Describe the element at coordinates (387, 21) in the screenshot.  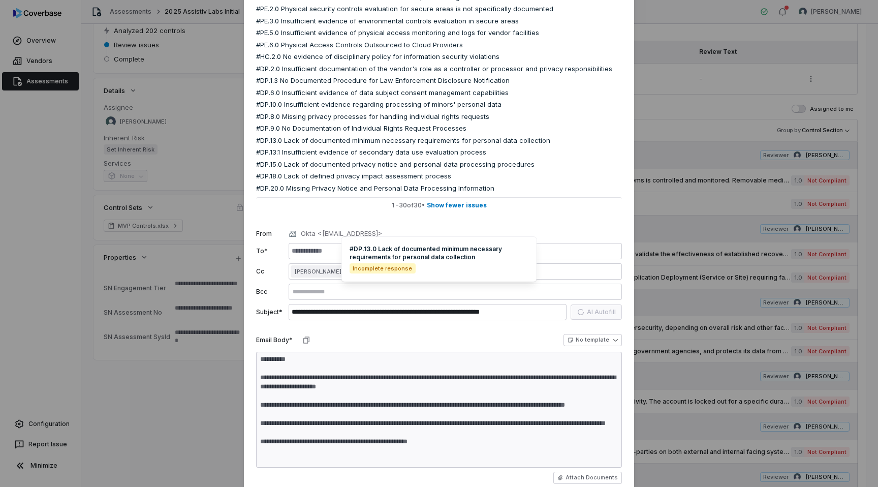
I see `span: #PE.3.0 Insufficient evidence of environmental controls evaluation in secure areas` at that location.